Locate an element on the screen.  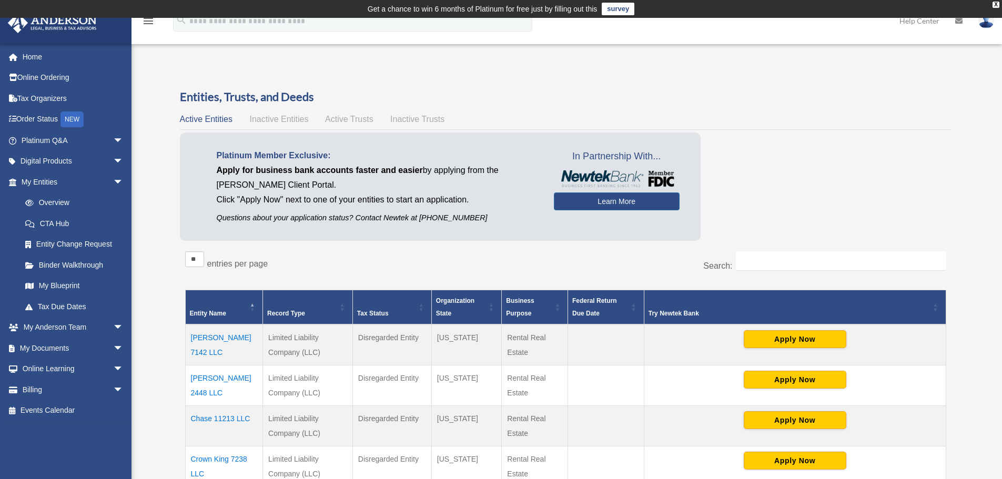
label: Search: is located at coordinates (718, 266).